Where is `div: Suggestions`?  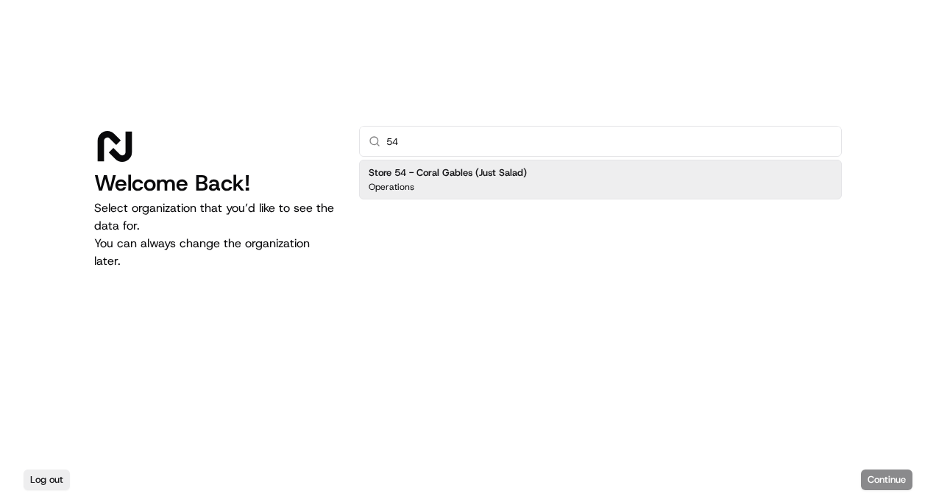
div: Suggestions is located at coordinates (600, 180).